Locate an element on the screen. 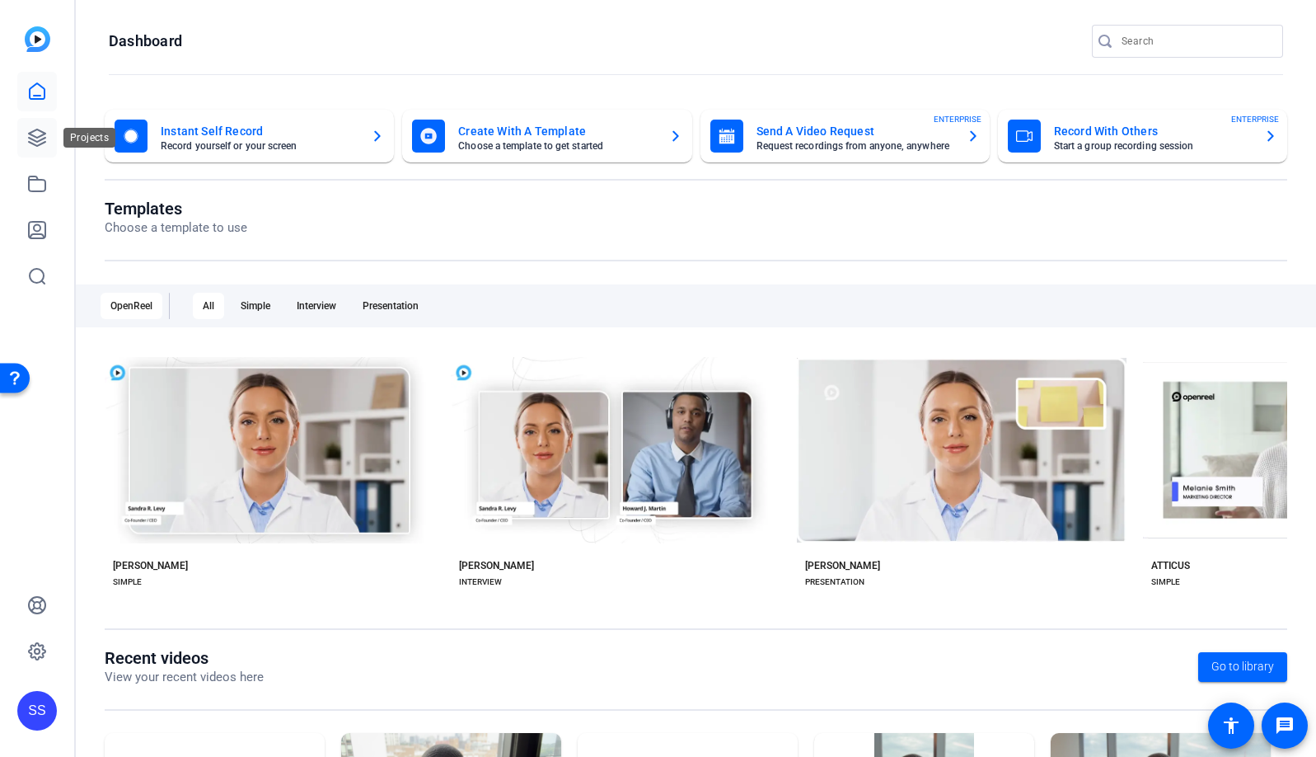 The height and width of the screenshot is (757, 1316). div: Interview is located at coordinates (317, 306).